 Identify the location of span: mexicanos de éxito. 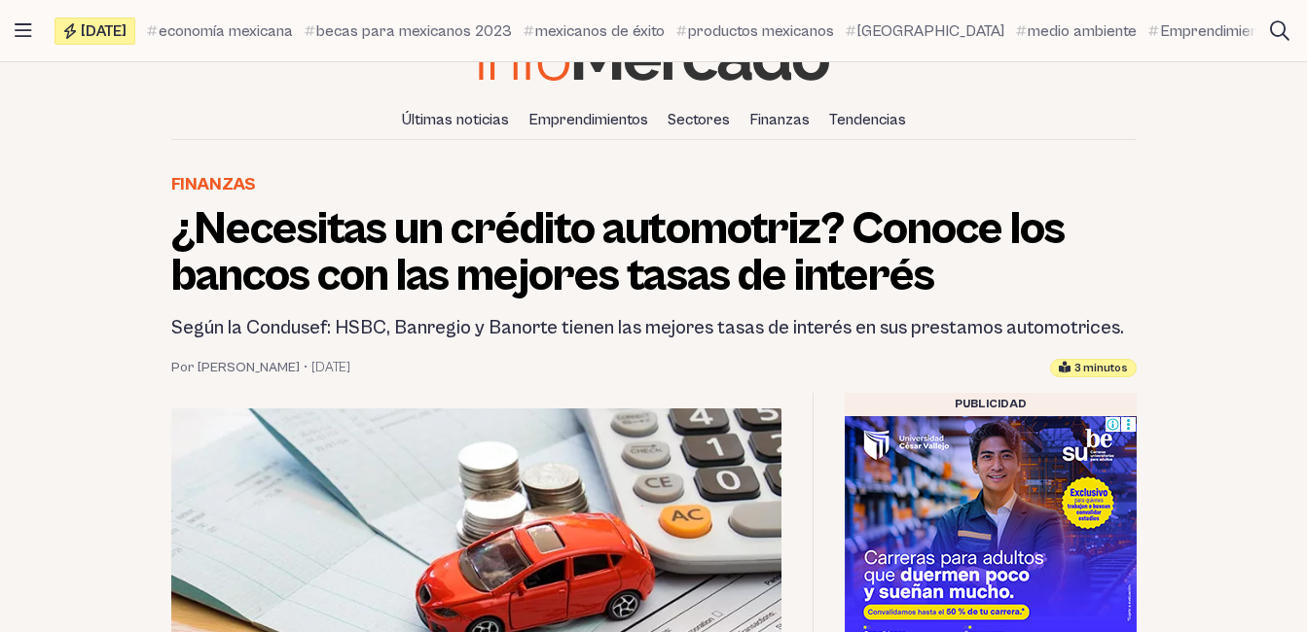
(599, 31).